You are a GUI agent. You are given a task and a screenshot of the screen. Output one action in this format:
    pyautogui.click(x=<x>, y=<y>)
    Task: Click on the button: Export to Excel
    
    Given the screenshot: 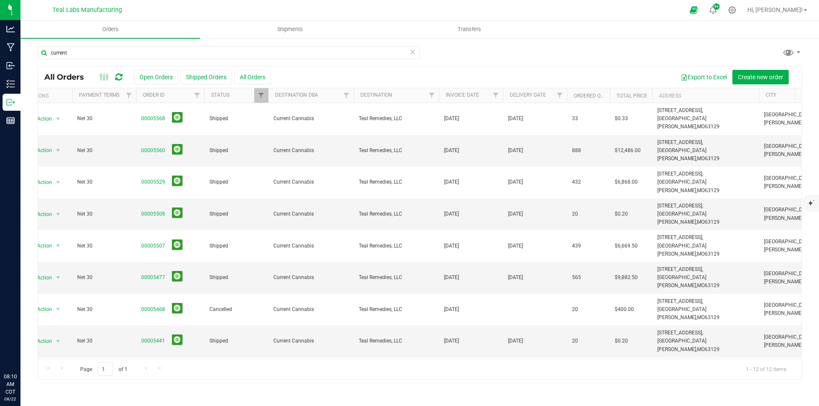 What is the action you would take?
    pyautogui.click(x=704, y=77)
    